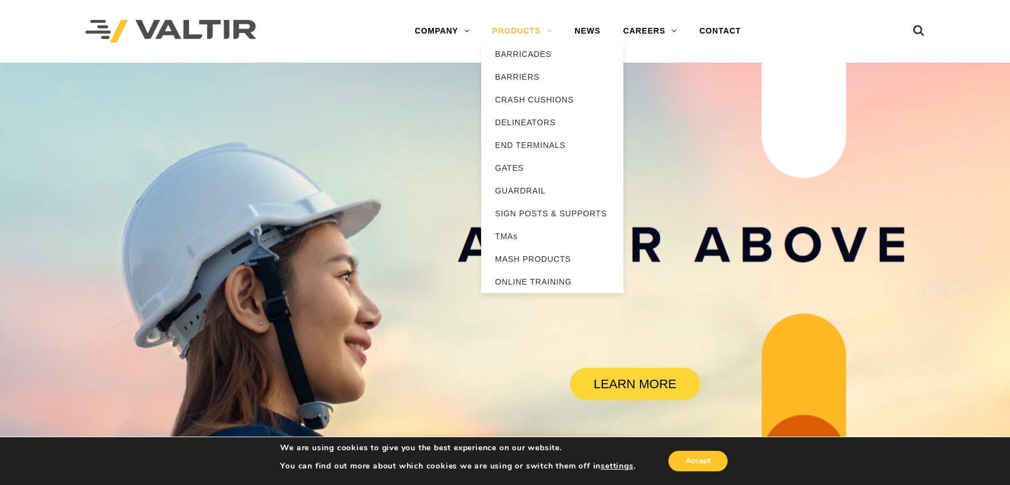 The height and width of the screenshot is (485, 1010). What do you see at coordinates (458, 466) in the screenshot?
I see `p: You can find out more about which cookies we are using or switch them off in .` at bounding box center [458, 466].